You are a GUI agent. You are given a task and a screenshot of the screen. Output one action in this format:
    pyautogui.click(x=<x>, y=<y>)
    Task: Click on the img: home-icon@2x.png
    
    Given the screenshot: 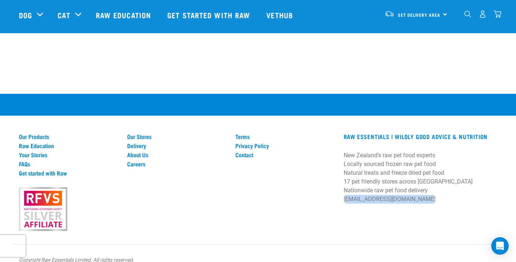 What is the action you would take?
    pyautogui.click(x=497, y=14)
    